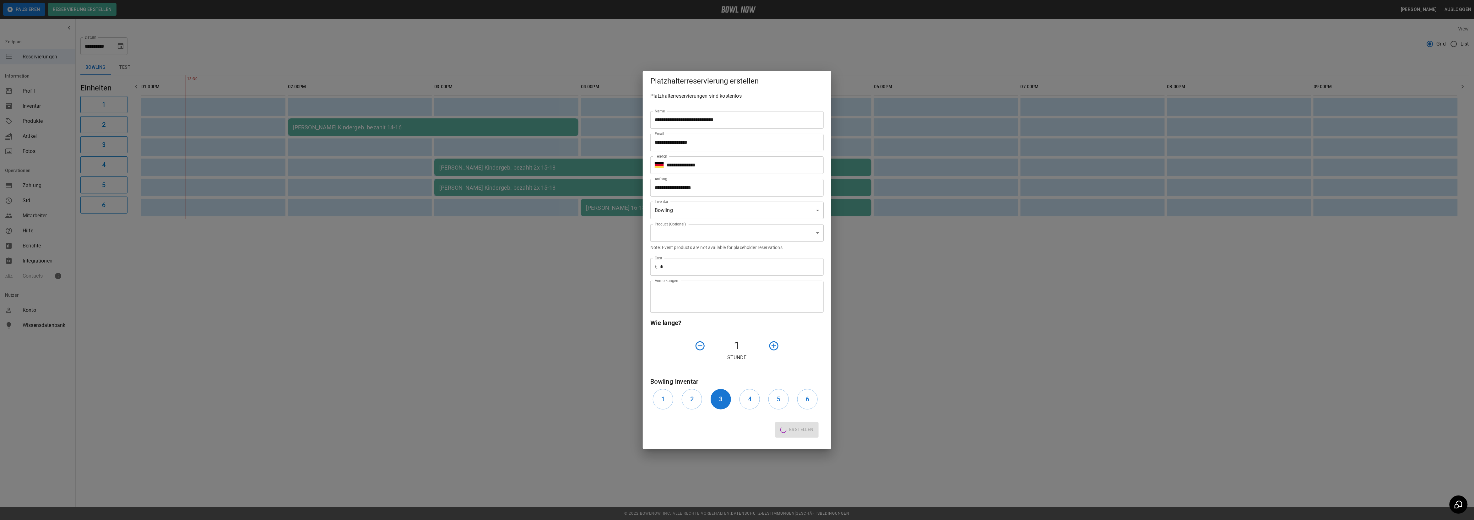 The height and width of the screenshot is (520, 1474). What do you see at coordinates (692, 399) in the screenshot?
I see `h6: 2` at bounding box center [692, 399].